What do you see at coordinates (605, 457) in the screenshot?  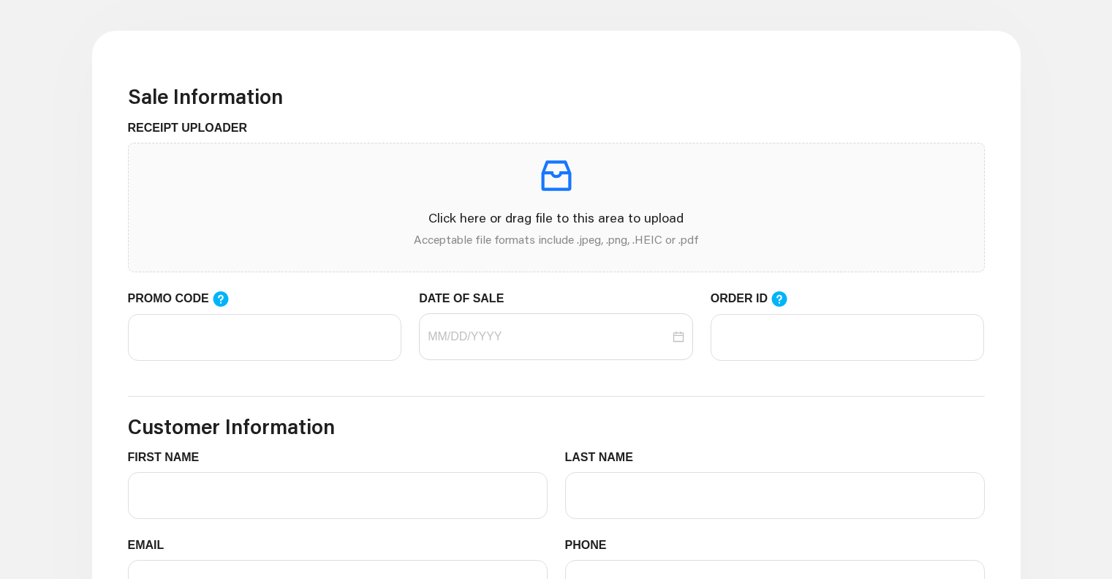 I see `label: LAST NAME` at bounding box center [605, 457].